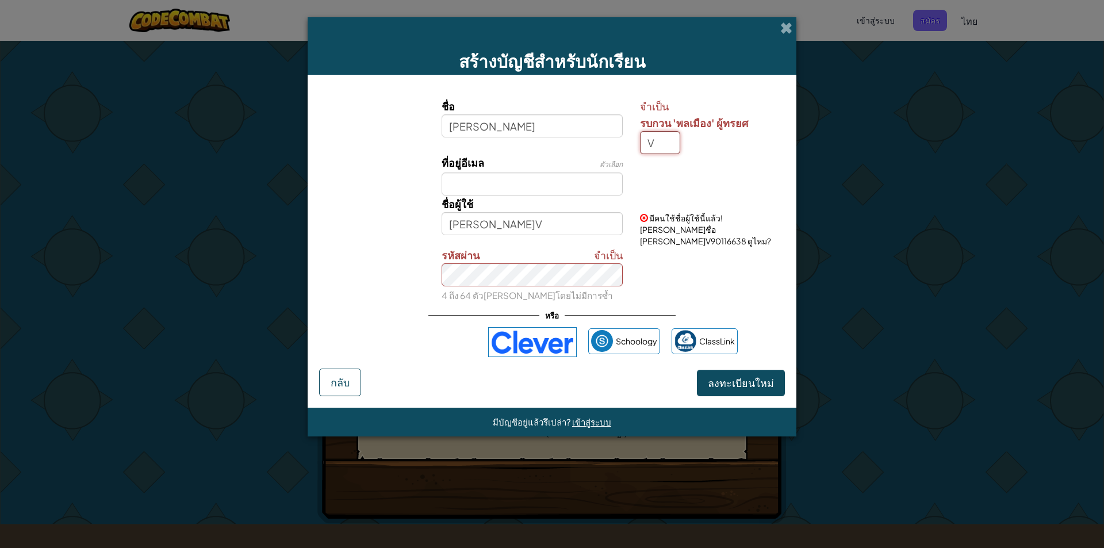 The height and width of the screenshot is (548, 1104). Describe the element at coordinates (636, 341) in the screenshot. I see `span: Schoology` at that location.